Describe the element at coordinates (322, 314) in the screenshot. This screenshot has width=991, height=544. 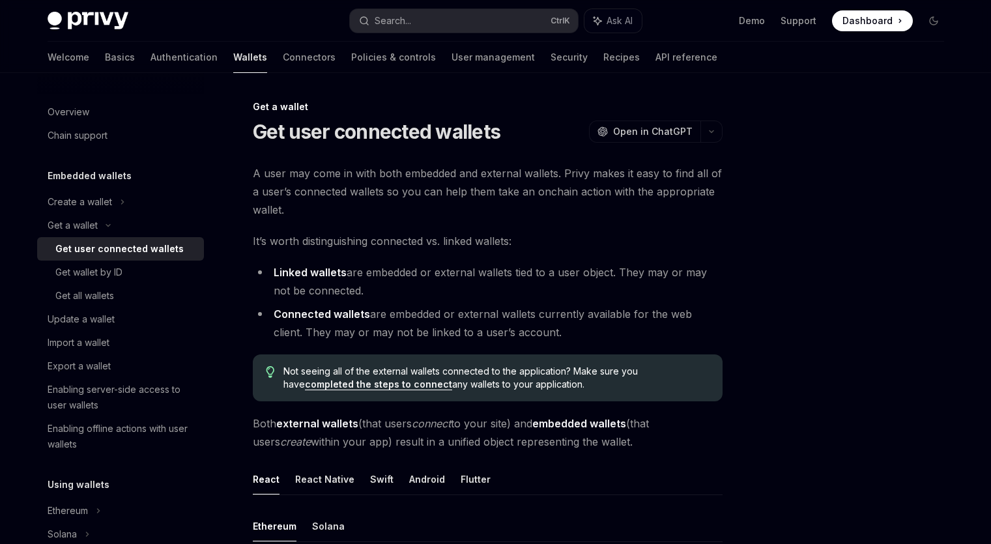
I see `strong: Connected wallets` at that location.